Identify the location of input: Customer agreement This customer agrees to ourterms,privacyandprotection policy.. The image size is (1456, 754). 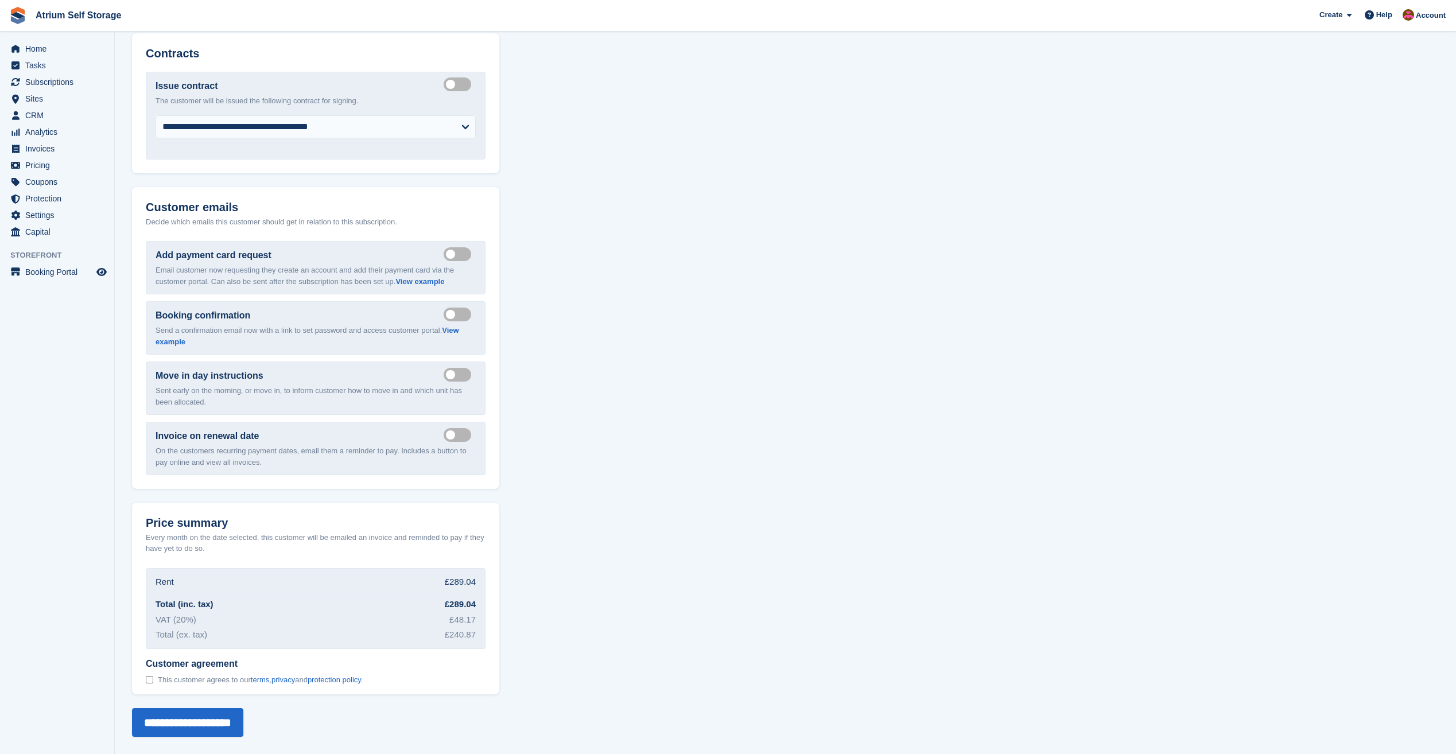
(149, 680).